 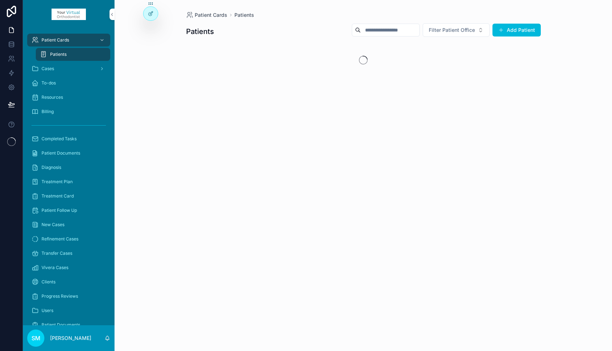 I want to click on button: Select Button, so click(x=456, y=30).